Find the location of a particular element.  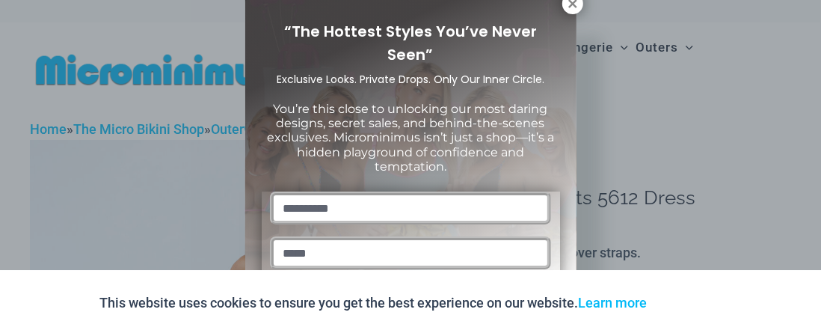

button: Accept is located at coordinates (690, 303).